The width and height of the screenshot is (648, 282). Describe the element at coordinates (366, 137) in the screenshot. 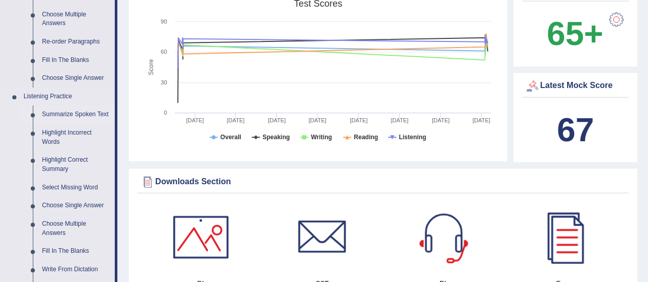

I see `tspan: Reading` at that location.